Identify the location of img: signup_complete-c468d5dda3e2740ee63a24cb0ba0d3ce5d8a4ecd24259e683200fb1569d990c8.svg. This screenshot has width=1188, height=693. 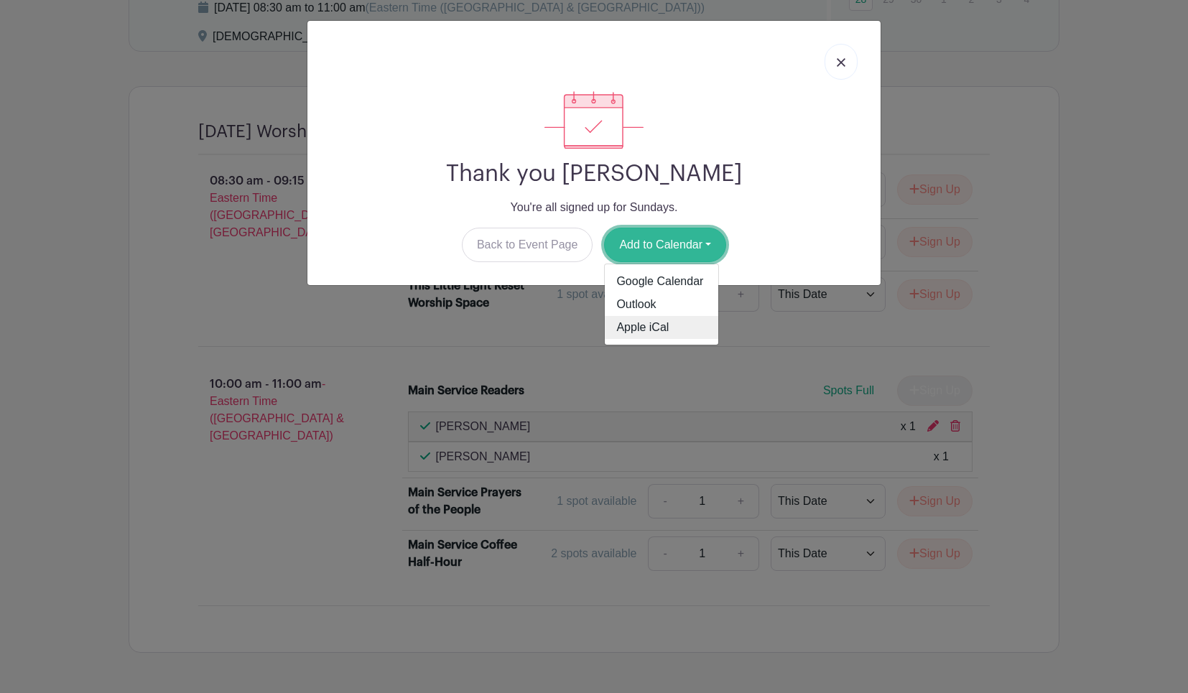
(594, 120).